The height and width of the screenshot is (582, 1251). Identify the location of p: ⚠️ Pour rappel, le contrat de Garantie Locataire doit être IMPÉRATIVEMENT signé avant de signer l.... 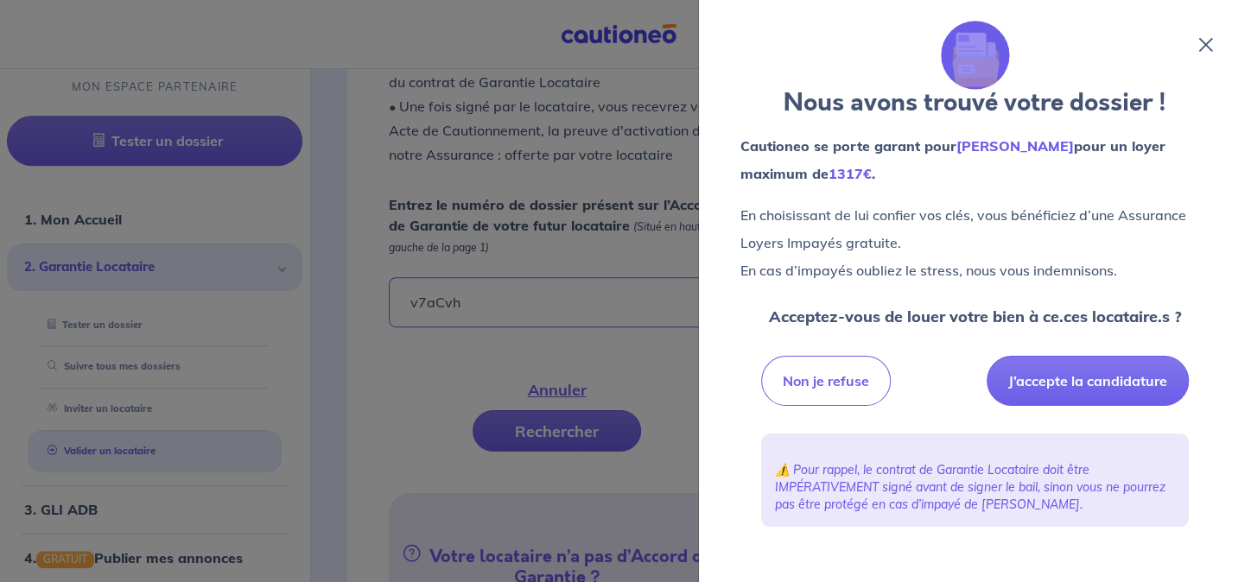
(974, 487).